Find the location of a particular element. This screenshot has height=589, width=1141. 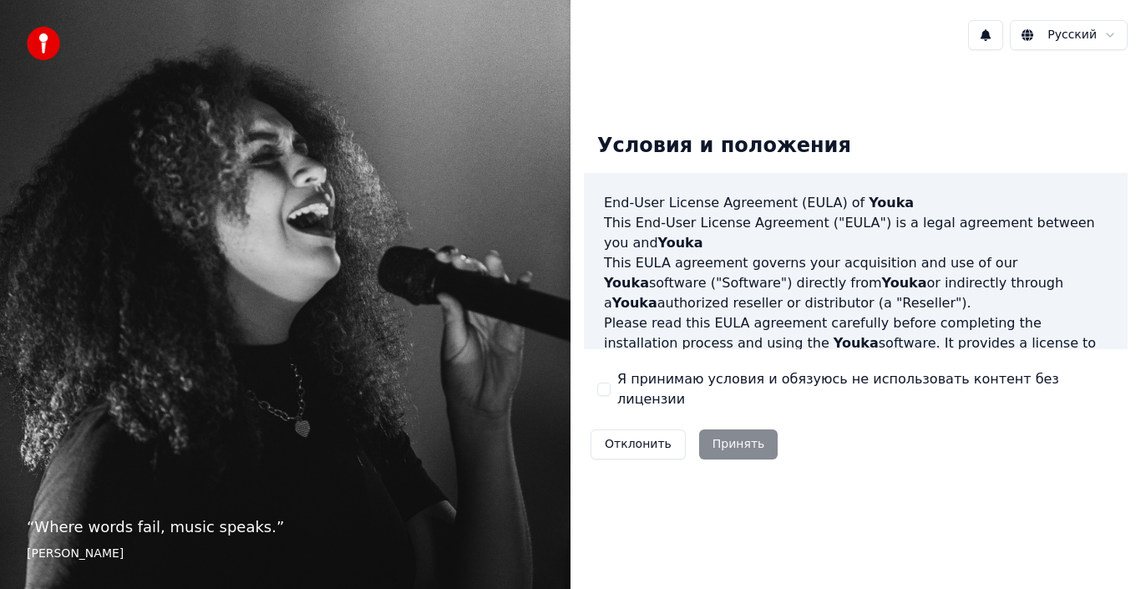

label: Я принимаю условия и обязуюсь не использовать контент без лицензии is located at coordinates (865, 389).